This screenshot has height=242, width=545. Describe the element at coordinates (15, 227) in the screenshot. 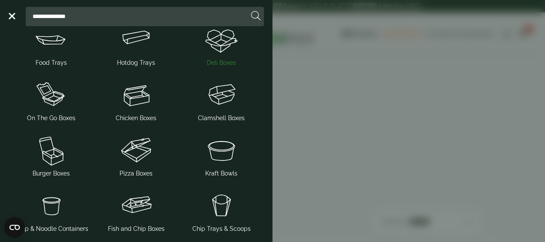

I see `button: Open CMP widget` at that location.